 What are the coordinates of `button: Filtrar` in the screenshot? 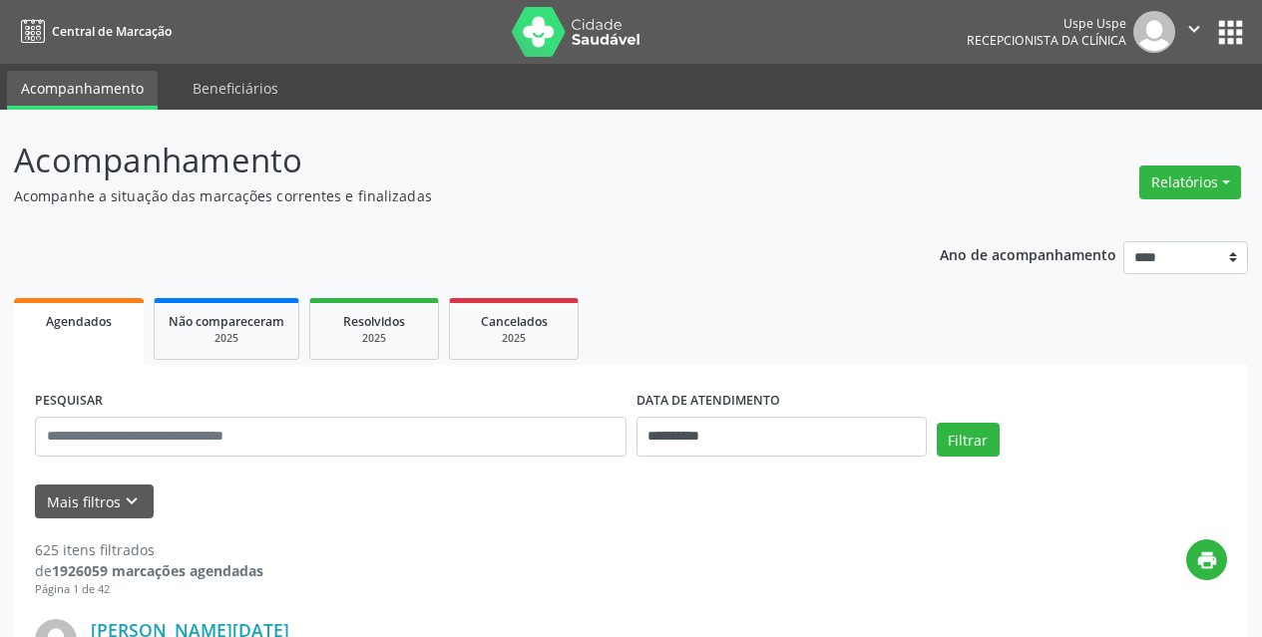 It's located at (968, 440).